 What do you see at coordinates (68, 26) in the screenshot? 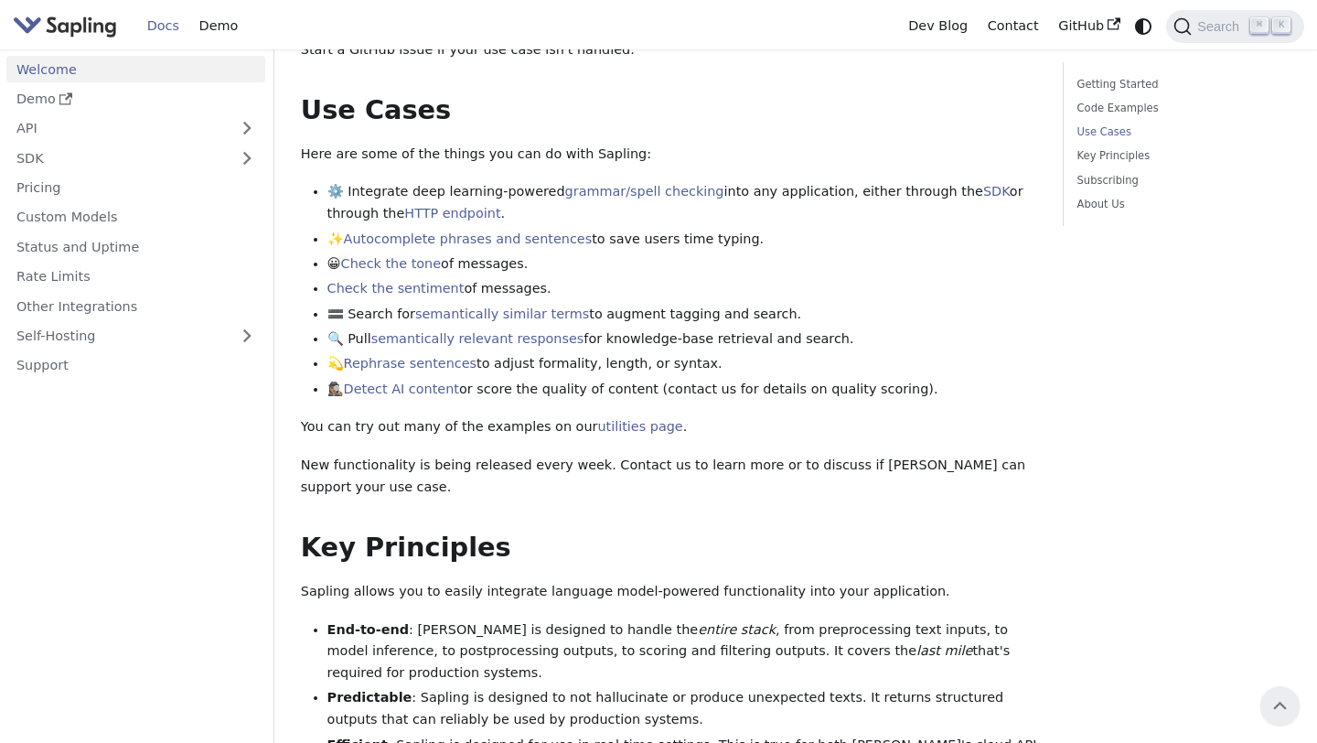
I see `a: Sapling.ai` at bounding box center [68, 26].